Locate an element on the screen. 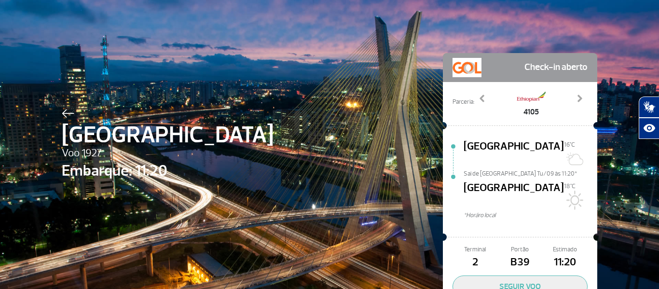 Image resolution: width=659 pixels, height=289 pixels. span: 11:20 is located at coordinates (565, 263).